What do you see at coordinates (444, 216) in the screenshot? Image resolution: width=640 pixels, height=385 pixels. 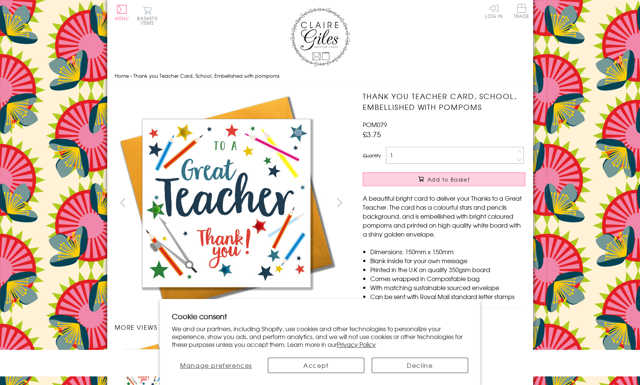 I see `p: A beautiful bright card to deliver your Thanks to a Great Teacher. The card has a colourful stars...` at bounding box center [444, 216].